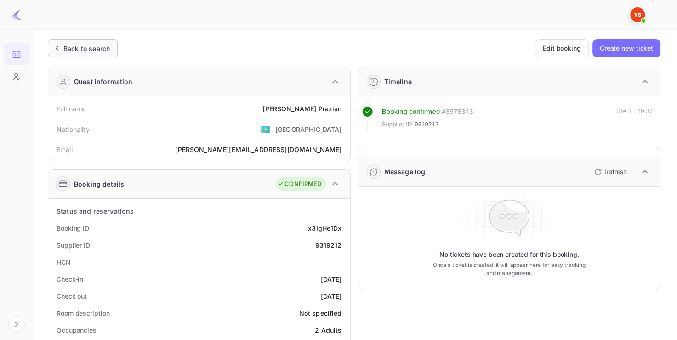 Image resolution: width=677 pixels, height=340 pixels. What do you see at coordinates (328, 330) in the screenshot?
I see `div: 2 Adults` at bounding box center [328, 330].